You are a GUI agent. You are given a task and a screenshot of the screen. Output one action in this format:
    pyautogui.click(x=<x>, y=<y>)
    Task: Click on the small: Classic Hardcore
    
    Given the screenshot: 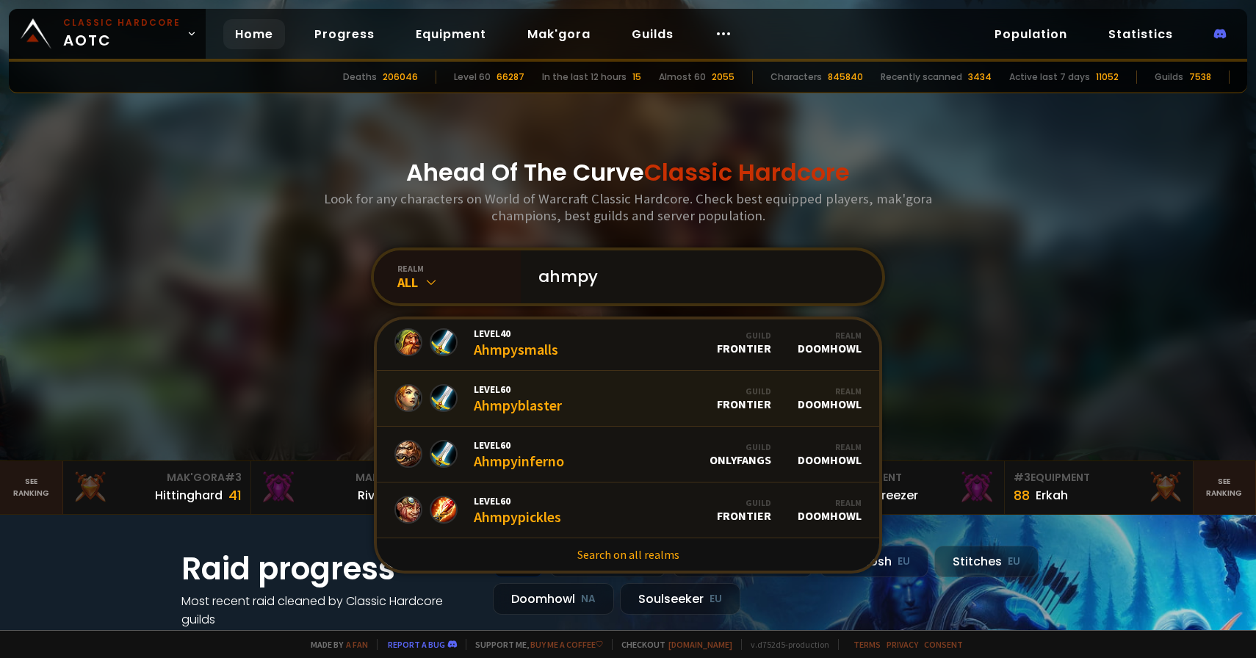 What is the action you would take?
    pyautogui.click(x=122, y=23)
    